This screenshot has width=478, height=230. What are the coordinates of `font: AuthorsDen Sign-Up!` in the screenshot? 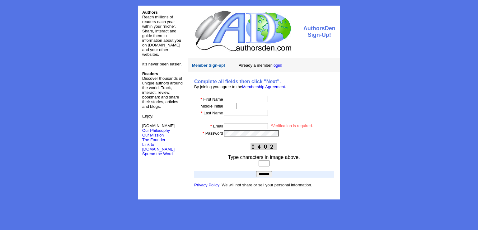 It's located at (319, 31).